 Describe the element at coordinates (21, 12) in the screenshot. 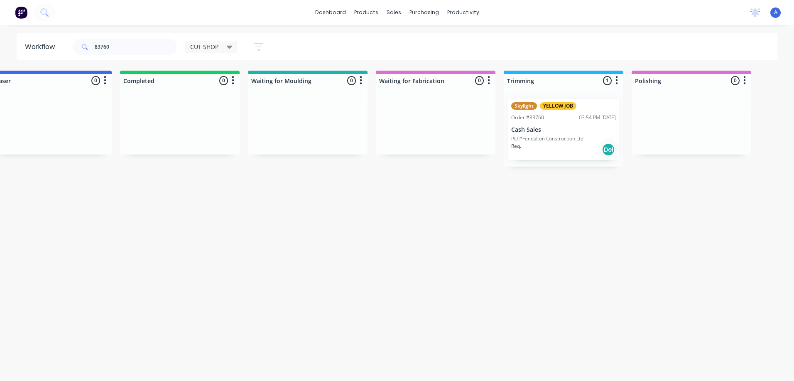

I see `img: Factory` at that location.